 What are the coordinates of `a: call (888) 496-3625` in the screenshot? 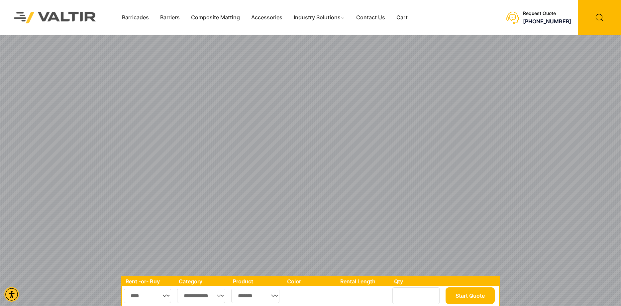 It's located at (547, 21).